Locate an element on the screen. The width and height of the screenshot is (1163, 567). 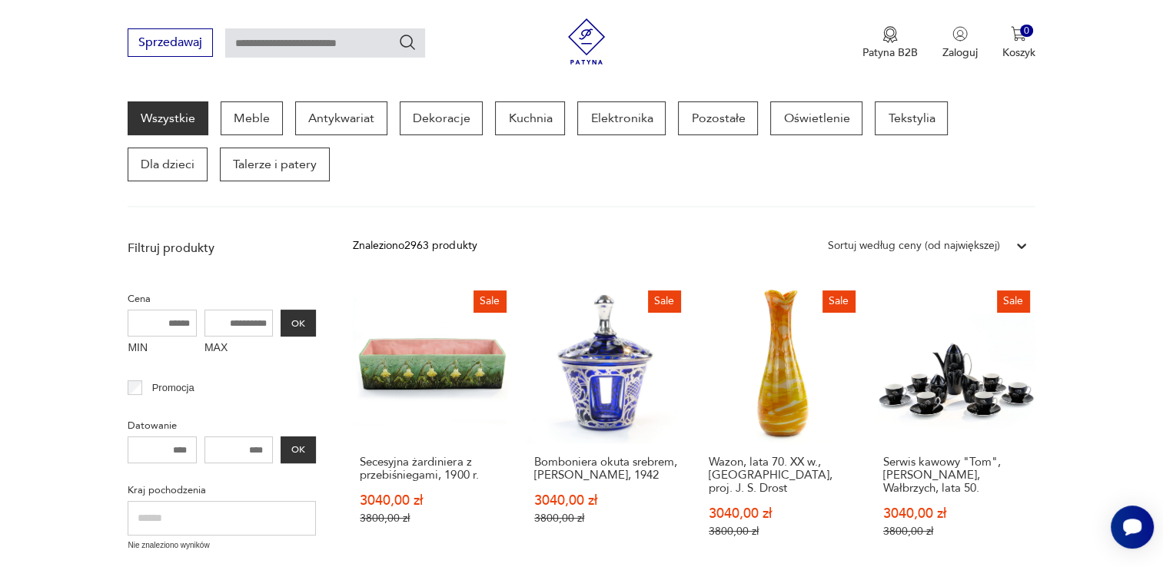
p: Talerze i patery is located at coordinates (274, 165).